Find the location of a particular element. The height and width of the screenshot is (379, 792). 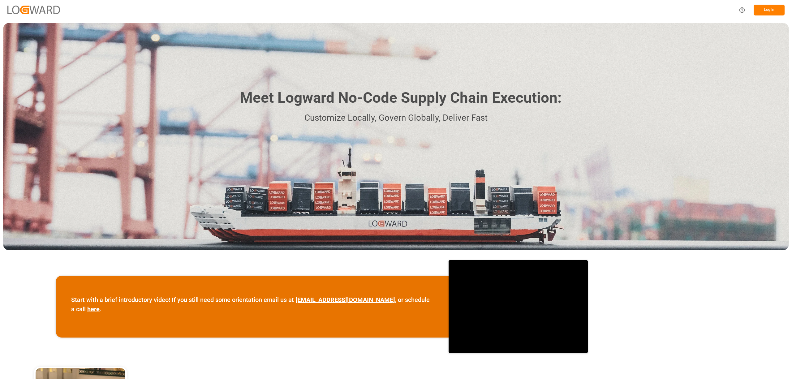

img: Logward_new_orange.png is located at coordinates (34, 10).